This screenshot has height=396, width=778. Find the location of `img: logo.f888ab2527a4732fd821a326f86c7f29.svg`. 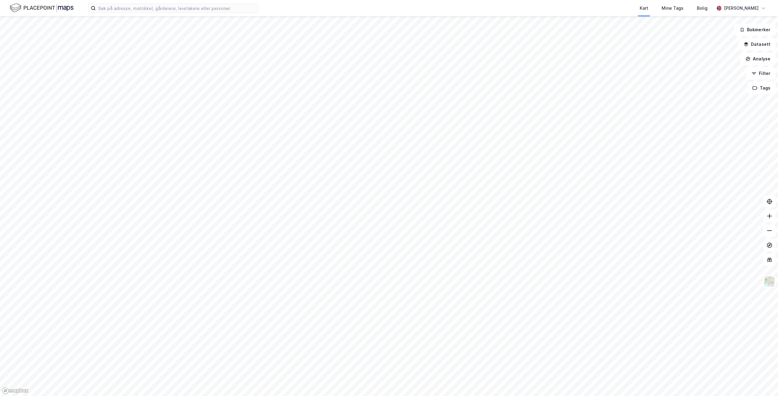

img: logo.f888ab2527a4732fd821a326f86c7f29.svg is located at coordinates (42, 8).